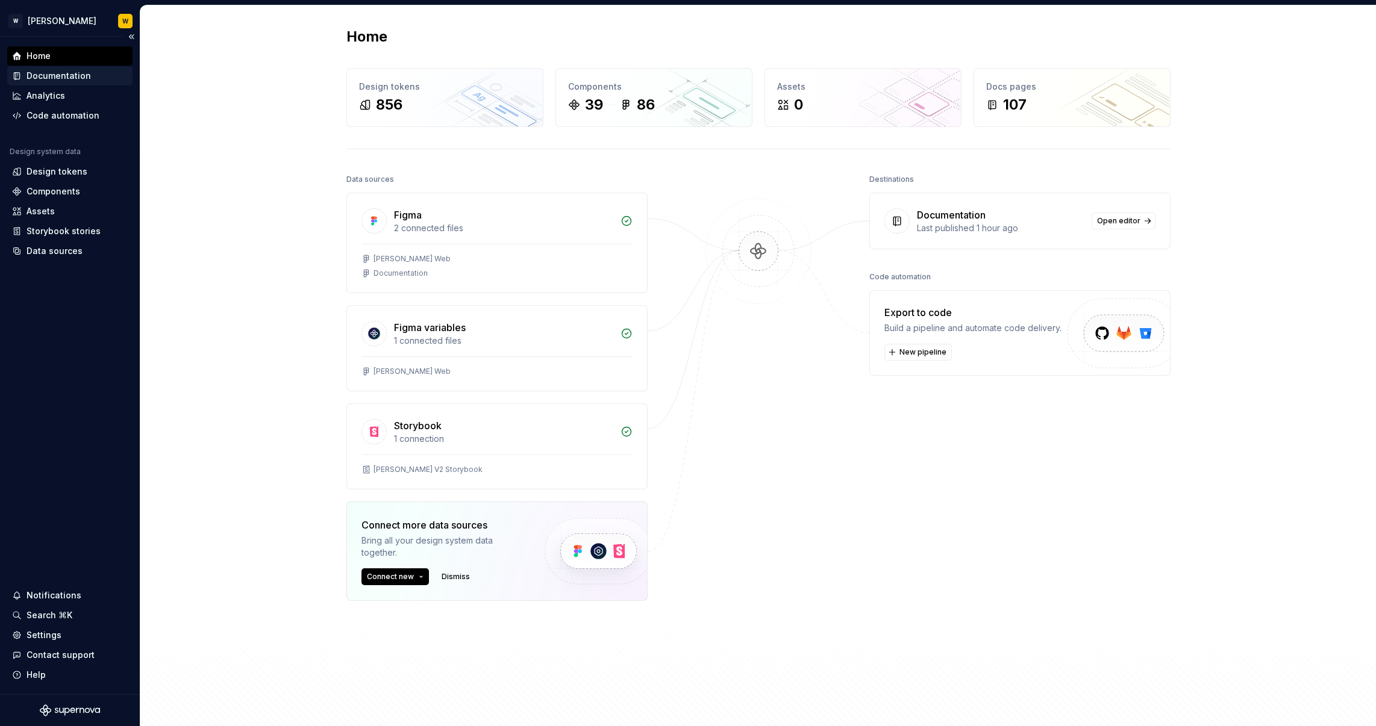  Describe the element at coordinates (70, 172) in the screenshot. I see `a: Design tokens` at that location.